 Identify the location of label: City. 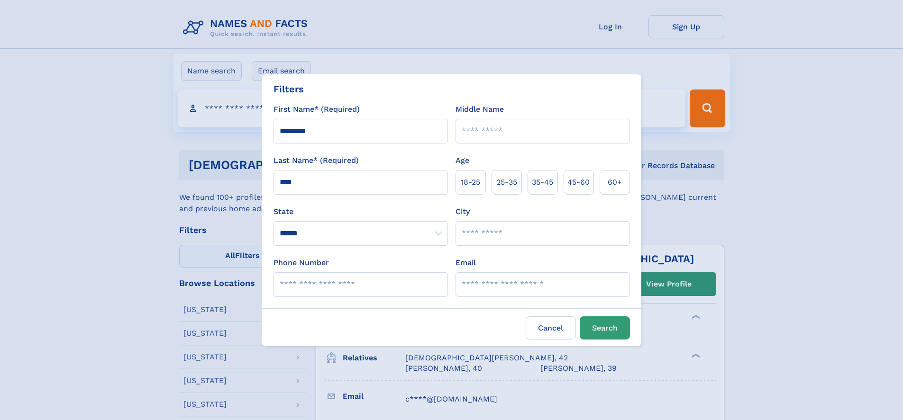
(463, 212).